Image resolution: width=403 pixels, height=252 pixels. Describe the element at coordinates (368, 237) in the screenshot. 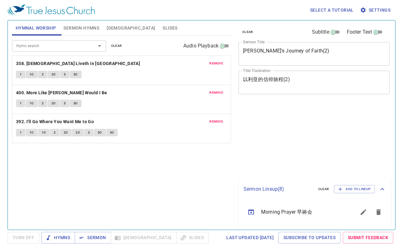

I see `a: Submit Feedback` at that location.